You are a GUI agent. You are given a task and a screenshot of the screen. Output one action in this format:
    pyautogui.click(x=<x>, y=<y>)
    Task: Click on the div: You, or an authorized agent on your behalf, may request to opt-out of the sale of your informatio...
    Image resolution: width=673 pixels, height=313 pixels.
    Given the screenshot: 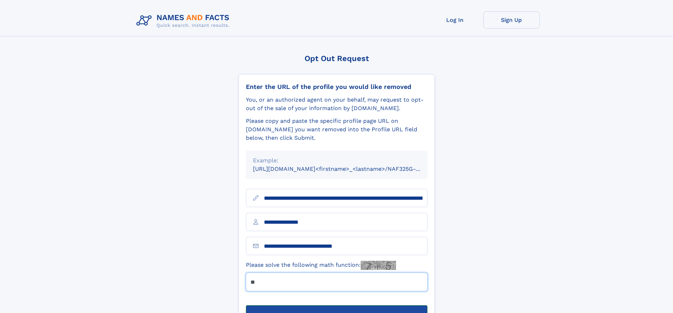 What is the action you would take?
    pyautogui.click(x=337, y=104)
    